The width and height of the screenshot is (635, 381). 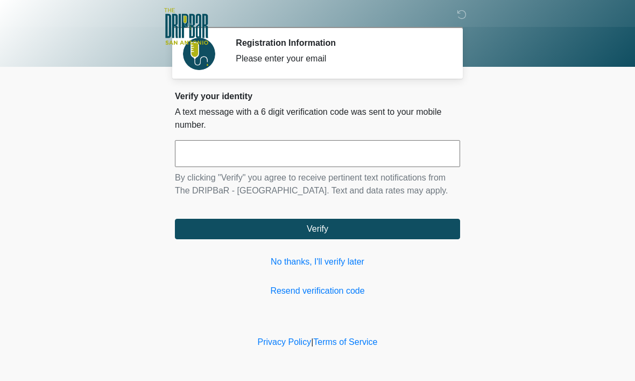 I want to click on p: By clicking "Verify" you agree to receive pertinent text notifications from The DRIPBaR - [GEOGRA..., so click(x=318, y=184).